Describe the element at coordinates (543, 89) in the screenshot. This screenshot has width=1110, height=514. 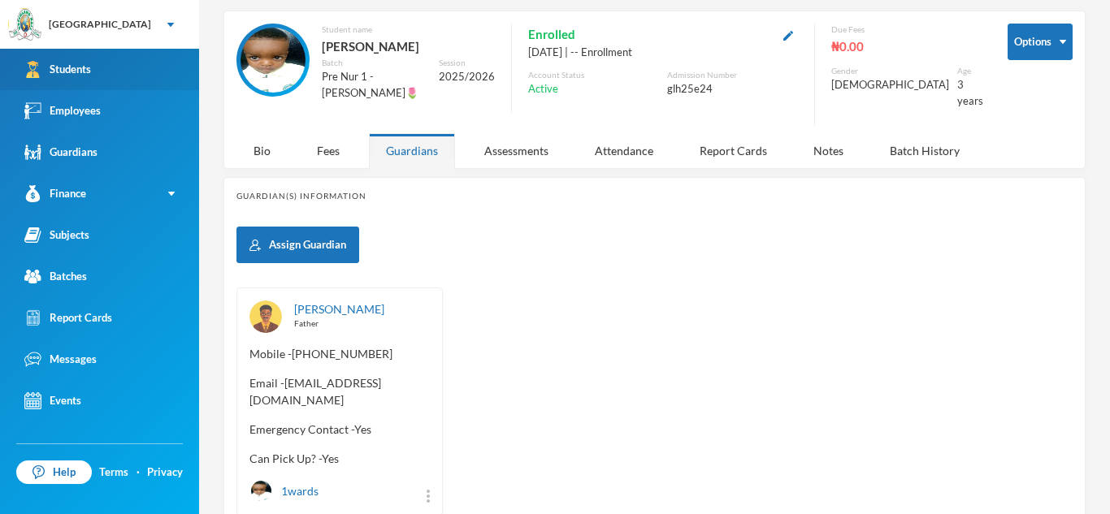
I see `span: Active` at that location.